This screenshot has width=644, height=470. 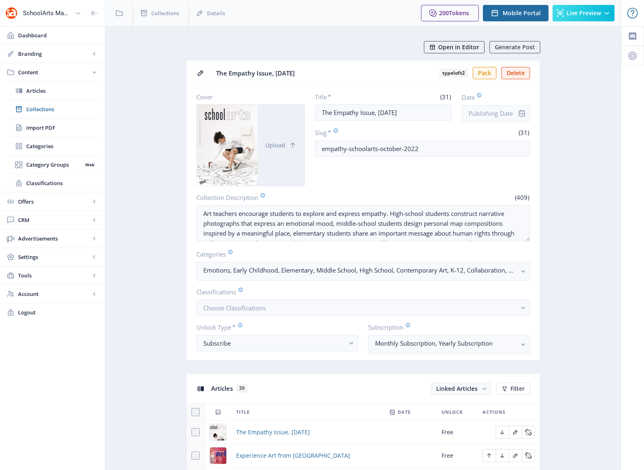 What do you see at coordinates (457, 388) in the screenshot?
I see `span: Linked Articles` at bounding box center [457, 388].